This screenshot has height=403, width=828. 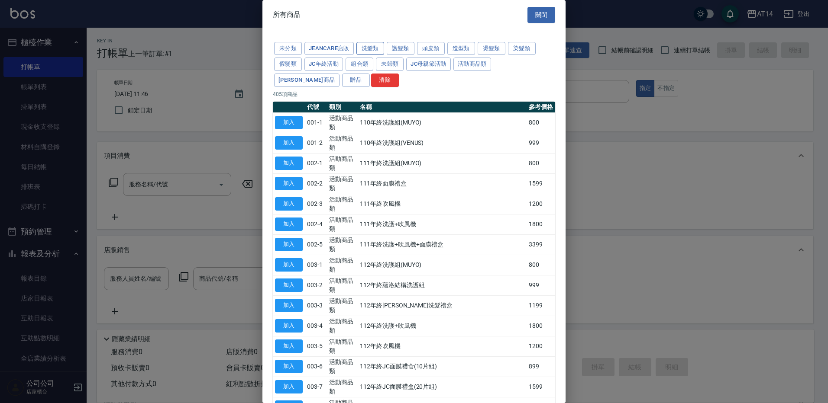 I want to click on button: 頭皮類, so click(x=431, y=48).